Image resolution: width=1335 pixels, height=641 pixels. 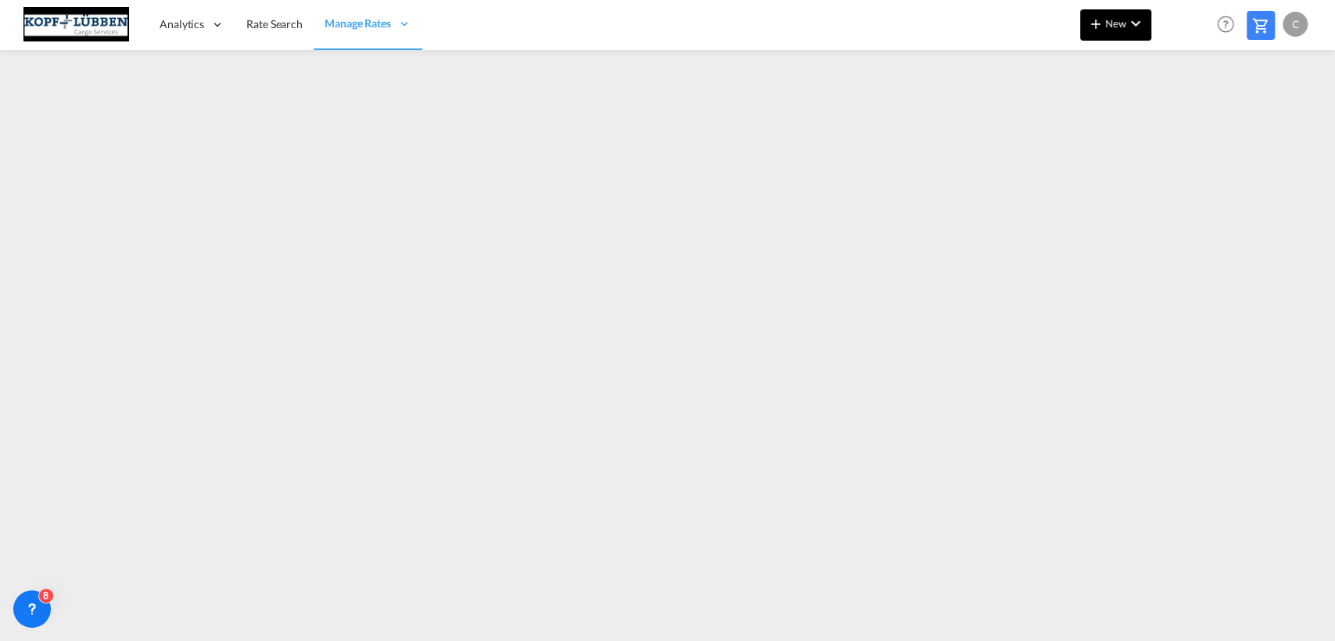 What do you see at coordinates (1295, 24) in the screenshot?
I see `div: C` at bounding box center [1295, 24].